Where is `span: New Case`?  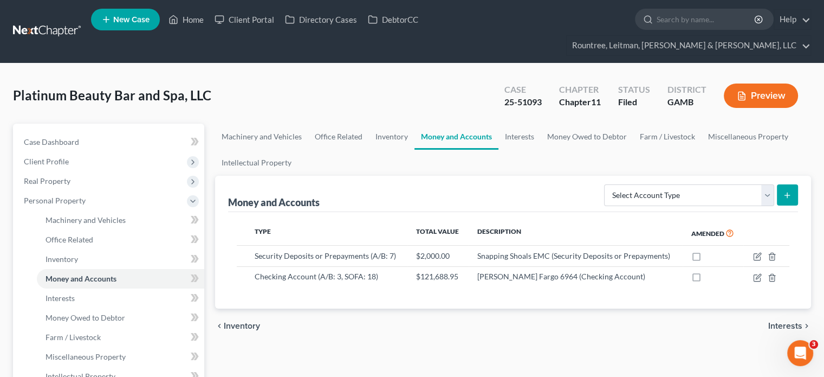 span: New Case is located at coordinates (131, 20).